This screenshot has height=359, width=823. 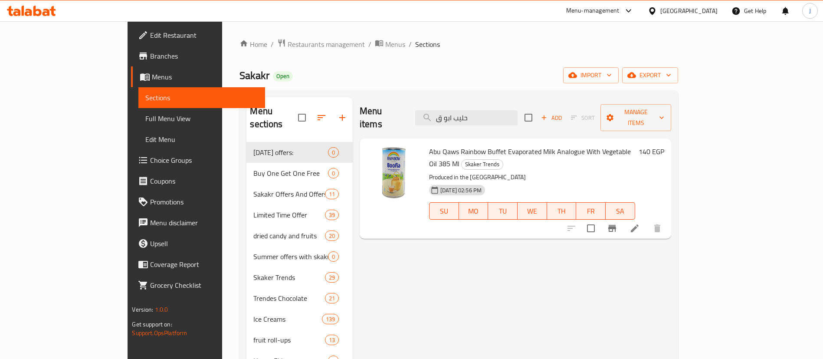 What do you see at coordinates (330, 319) in the screenshot?
I see `span: 139` at bounding box center [330, 319].